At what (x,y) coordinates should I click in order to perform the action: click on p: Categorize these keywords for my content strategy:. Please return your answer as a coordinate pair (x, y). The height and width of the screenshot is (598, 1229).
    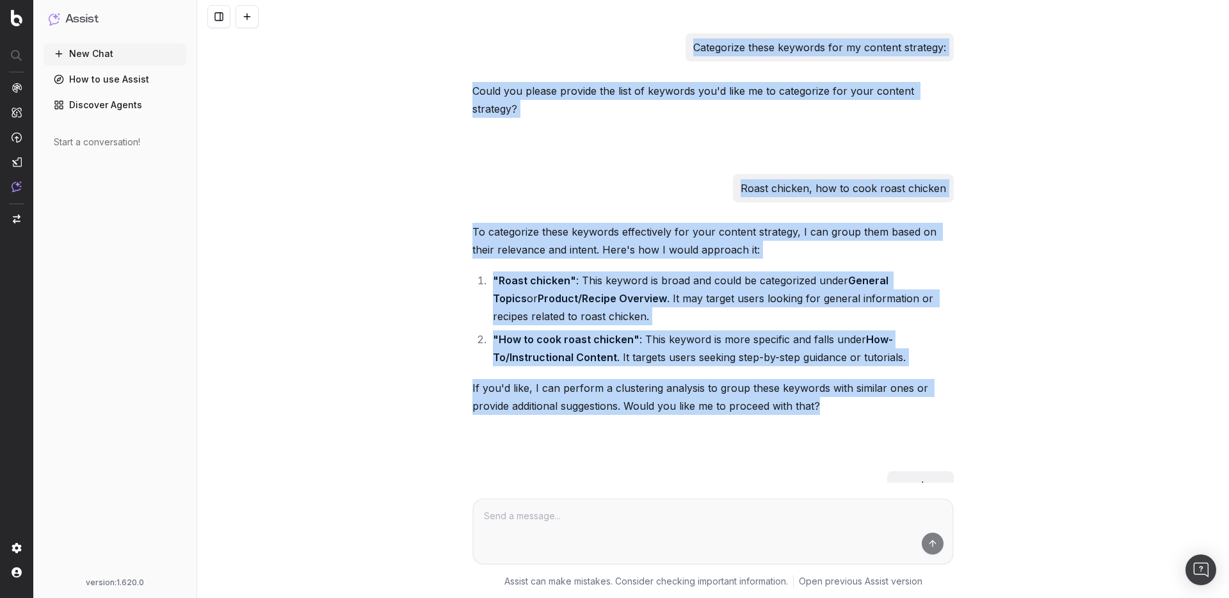
    Looking at the image, I should click on (820, 47).